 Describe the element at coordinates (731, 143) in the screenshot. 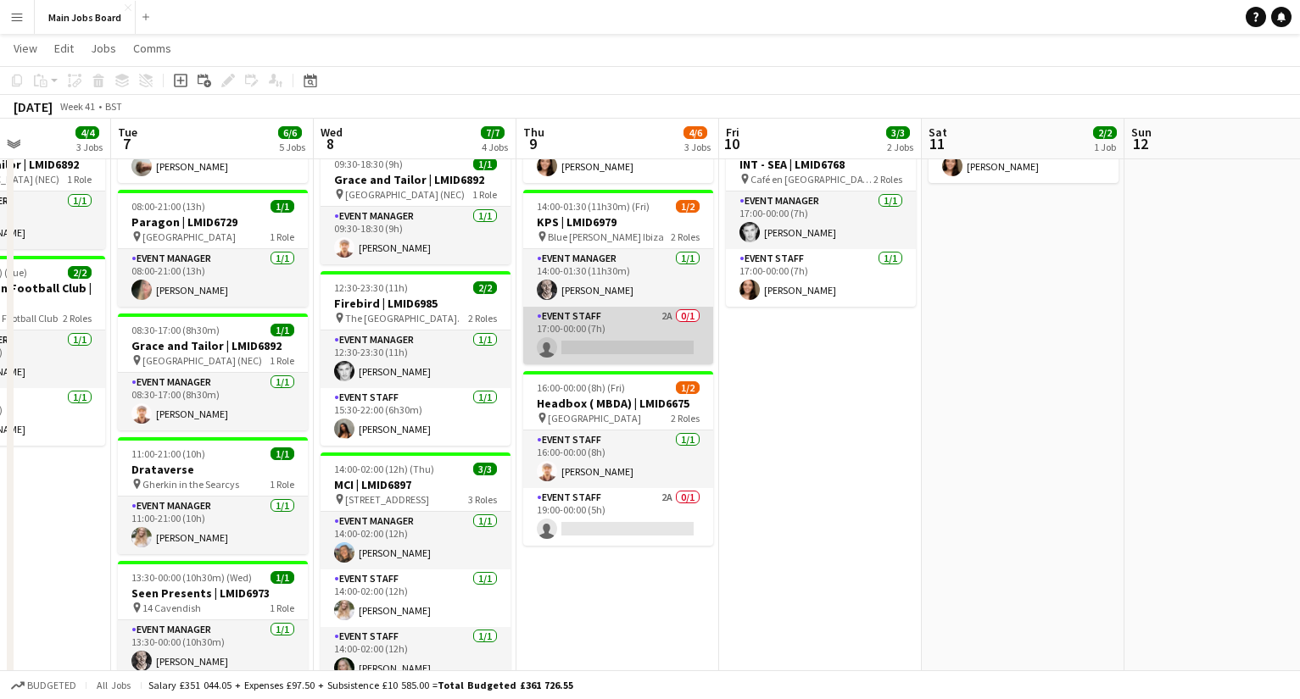

I see `span: 10` at that location.